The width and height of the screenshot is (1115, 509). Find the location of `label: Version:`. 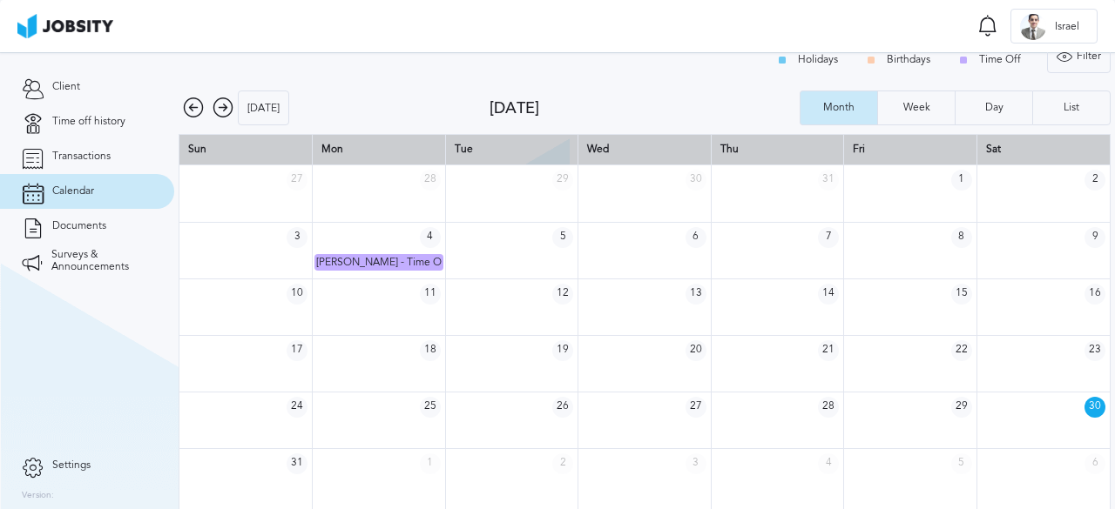

label: Version: is located at coordinates (37, 496).